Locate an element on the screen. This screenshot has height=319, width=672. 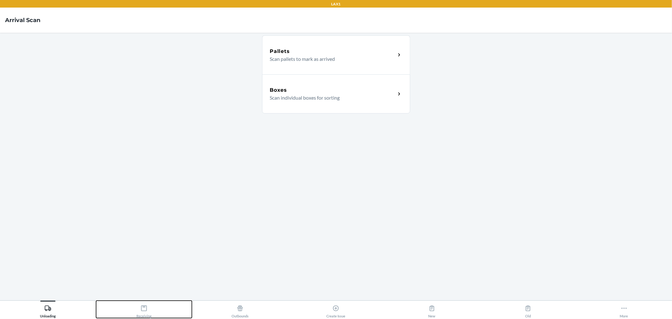
div: Old is located at coordinates (528, 310).